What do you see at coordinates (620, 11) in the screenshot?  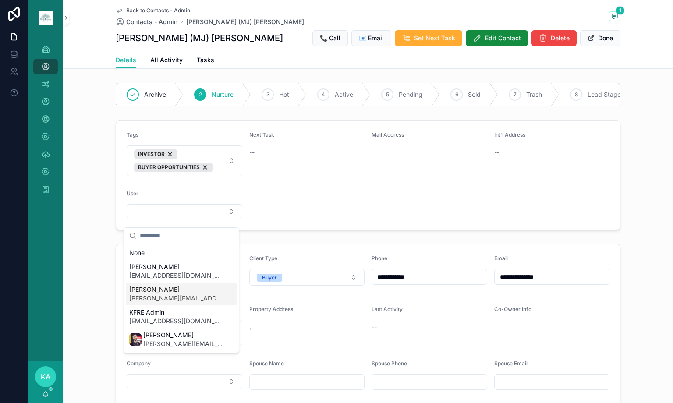 I see `span: 1` at bounding box center [620, 11].